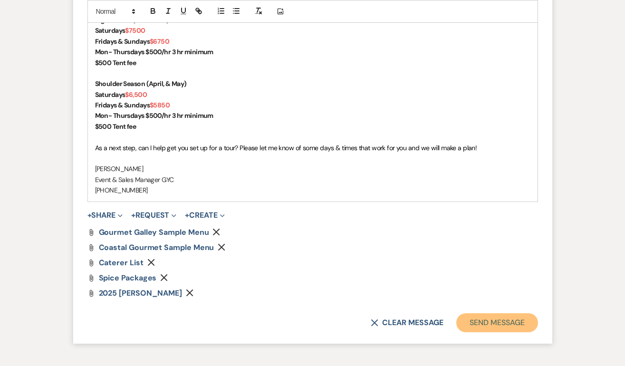  I want to click on button: Send Message, so click(497, 323).